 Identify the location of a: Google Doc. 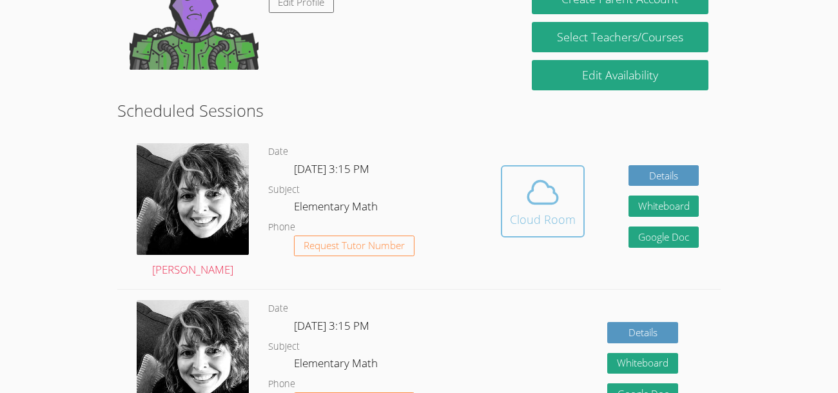
(664, 237).